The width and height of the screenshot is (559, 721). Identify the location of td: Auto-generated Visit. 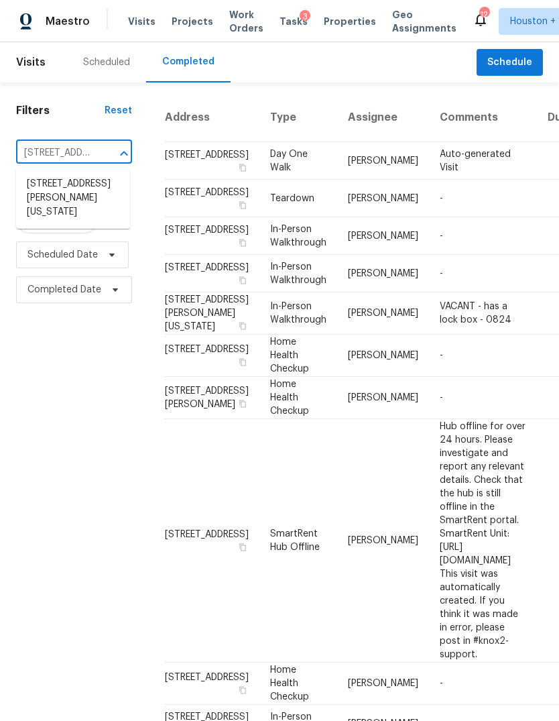
(483, 161).